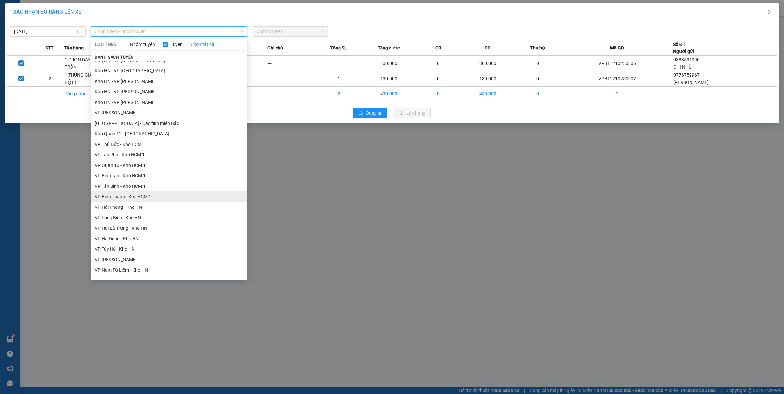 This screenshot has width=784, height=394. What do you see at coordinates (169, 207) in the screenshot?
I see `li: VP Hải Phòng - Kho HN` at bounding box center [169, 207].